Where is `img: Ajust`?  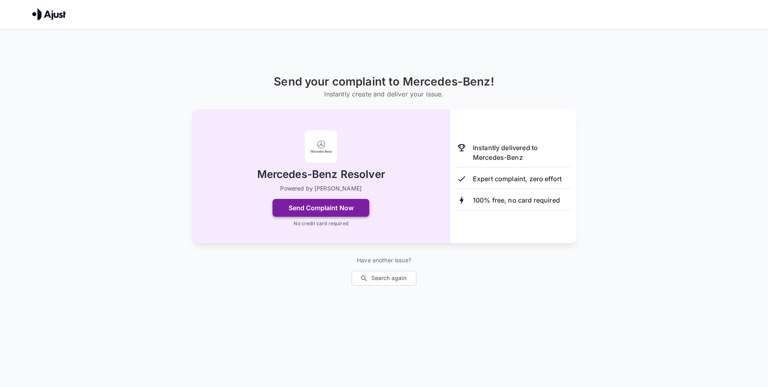
img: Ajust is located at coordinates (49, 14).